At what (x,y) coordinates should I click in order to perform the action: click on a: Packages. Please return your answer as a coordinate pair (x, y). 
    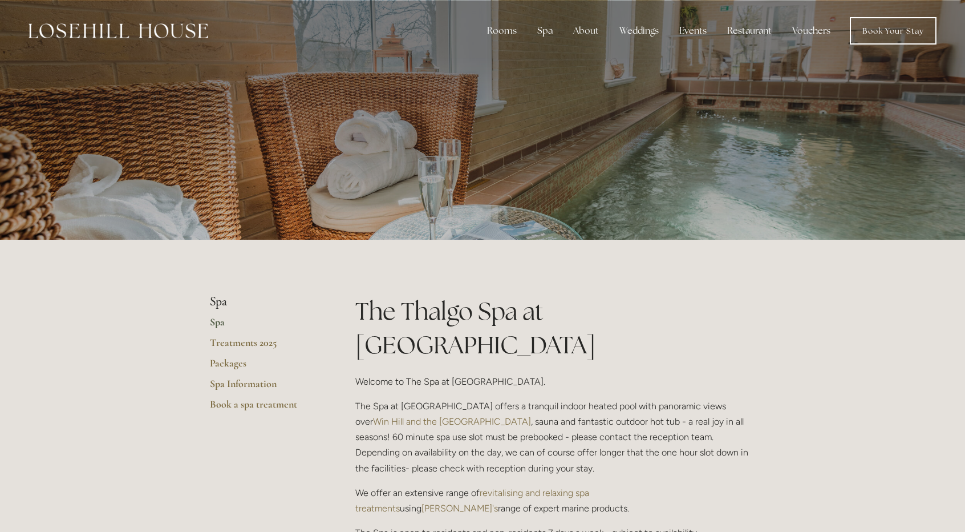
    Looking at the image, I should click on (264, 367).